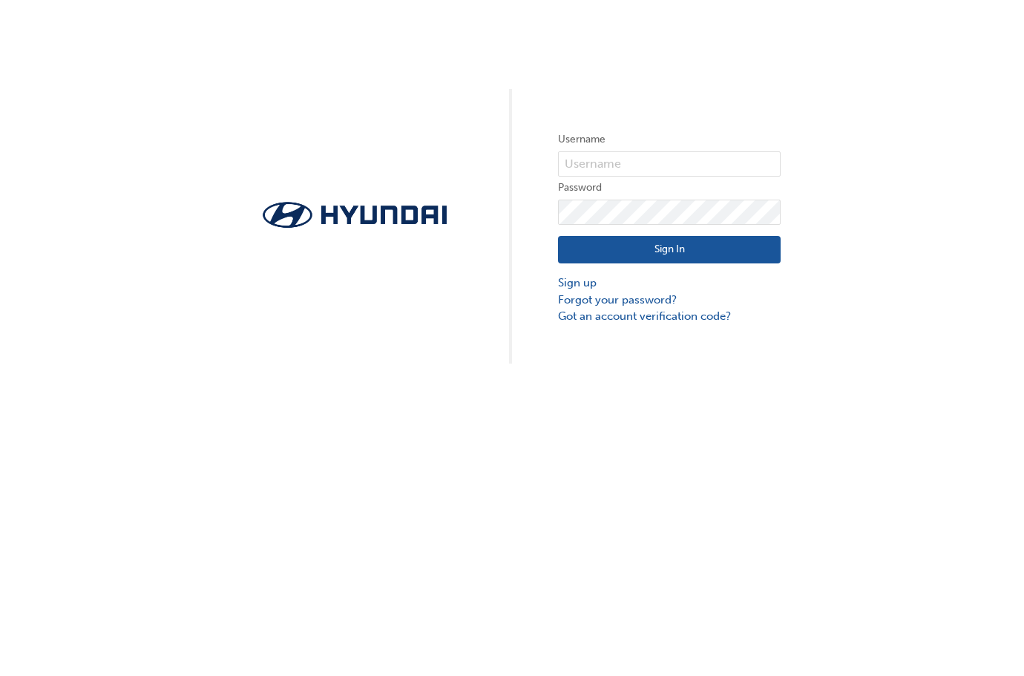  I want to click on label: Username, so click(669, 139).